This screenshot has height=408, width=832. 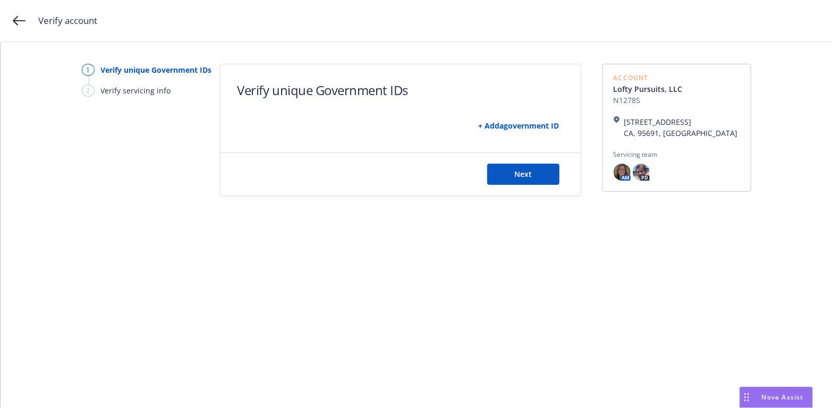 I want to click on button: Nova Assist, so click(x=776, y=397).